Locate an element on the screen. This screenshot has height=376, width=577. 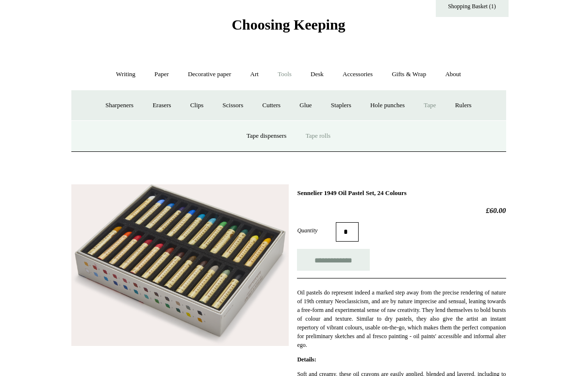
a: Glue is located at coordinates (305, 105).